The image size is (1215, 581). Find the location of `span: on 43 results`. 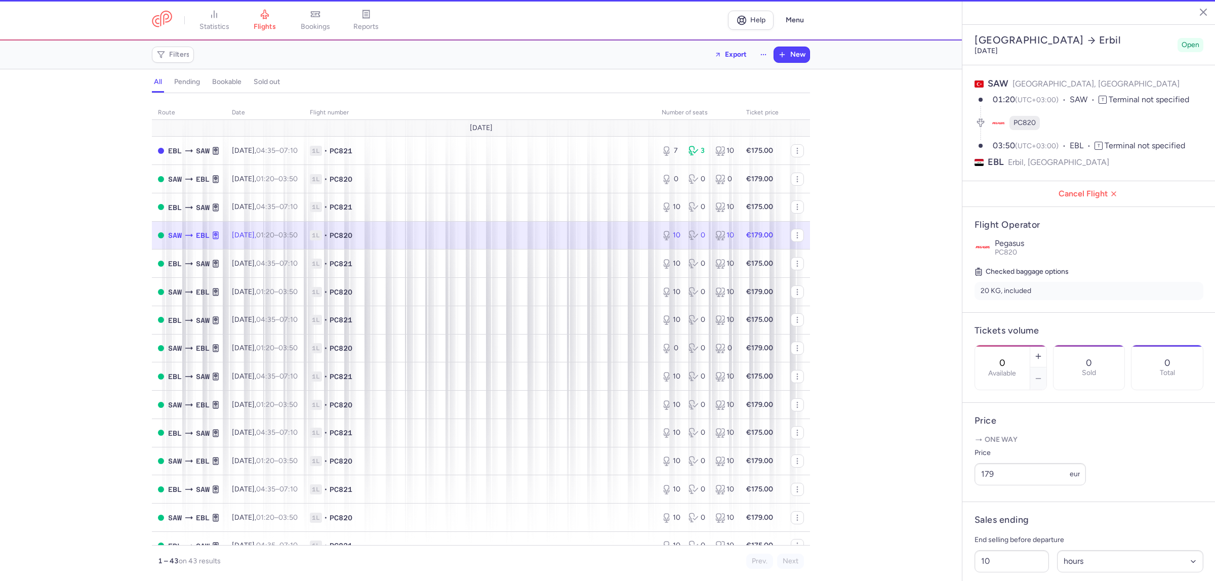

span: on 43 results is located at coordinates (200, 561).